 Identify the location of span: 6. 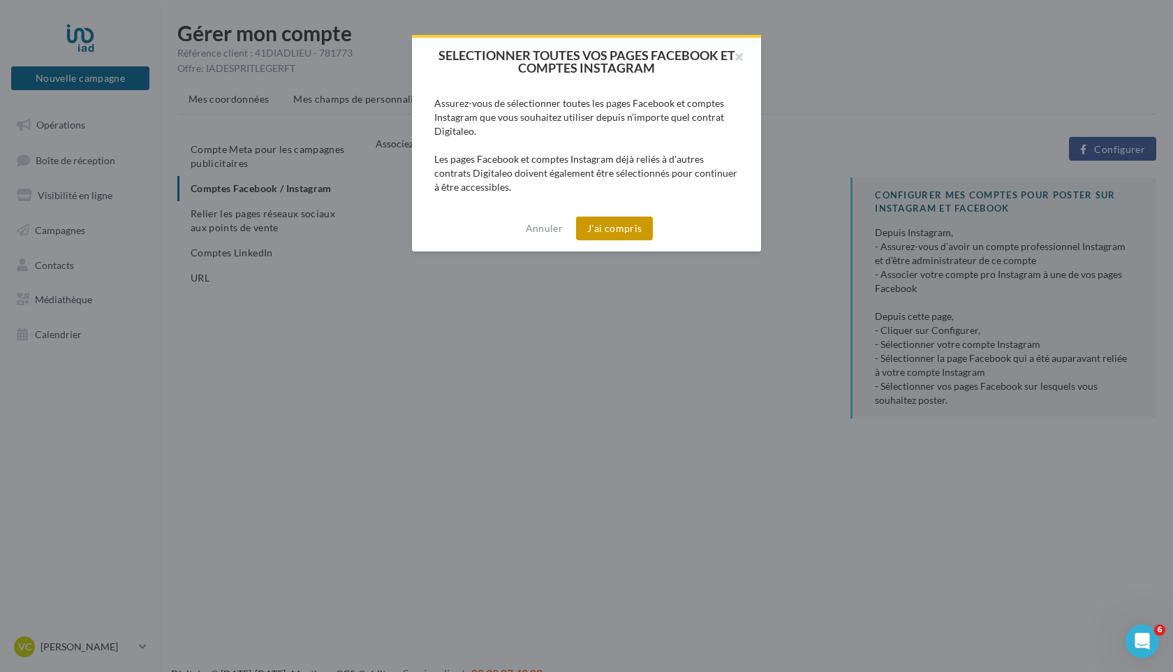
(1160, 630).